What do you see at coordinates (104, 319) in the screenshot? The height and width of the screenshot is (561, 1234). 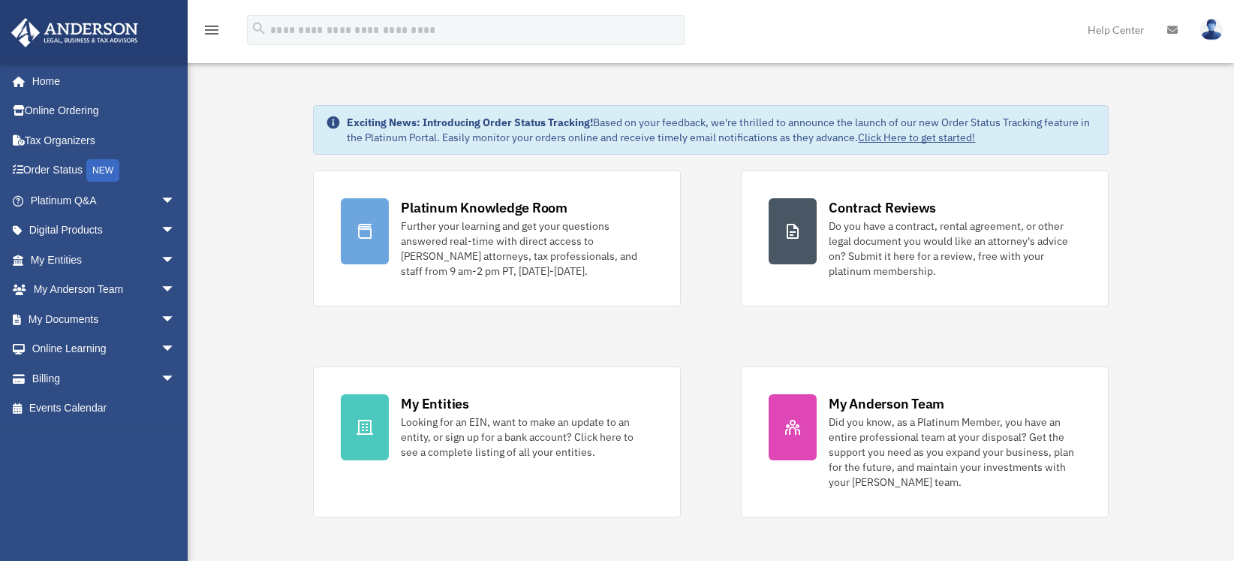 I see `a: My Documentsarrow_drop_down` at bounding box center [104, 319].